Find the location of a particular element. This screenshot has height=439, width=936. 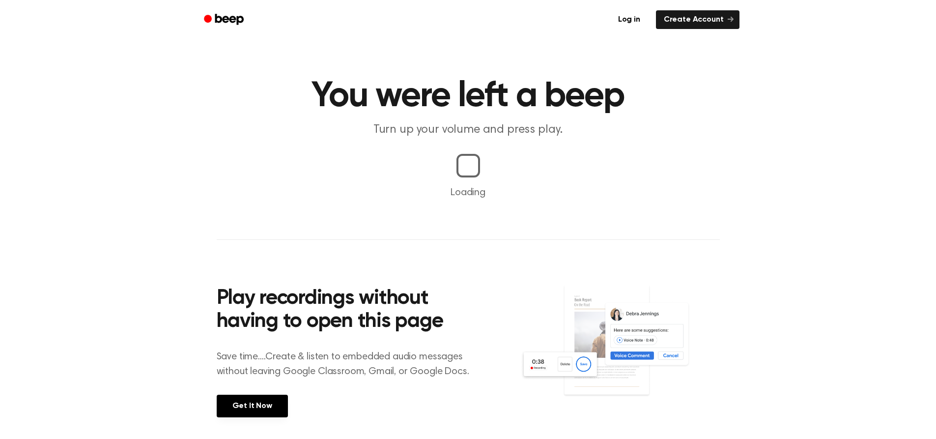

h1: You were left a beep is located at coordinates (468, 96).